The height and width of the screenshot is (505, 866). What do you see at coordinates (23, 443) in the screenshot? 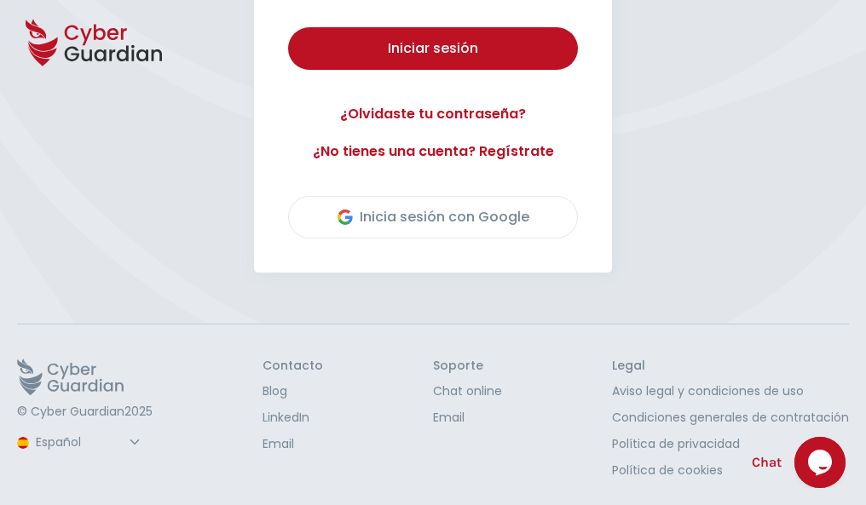
I see `img: region-logo` at bounding box center [23, 443].